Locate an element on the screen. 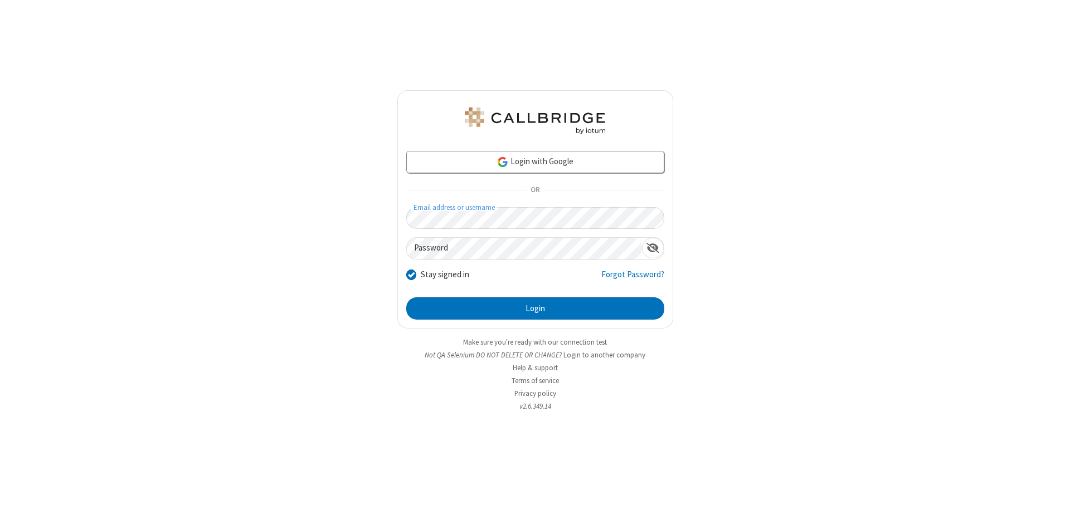  img: QA Selenium DO NOT DELETE OR CHANGE is located at coordinates (535, 121).